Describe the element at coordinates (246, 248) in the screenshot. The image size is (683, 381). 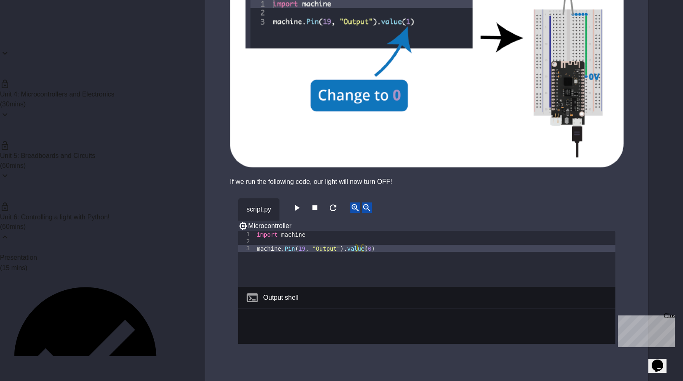
I see `div: 3` at that location.